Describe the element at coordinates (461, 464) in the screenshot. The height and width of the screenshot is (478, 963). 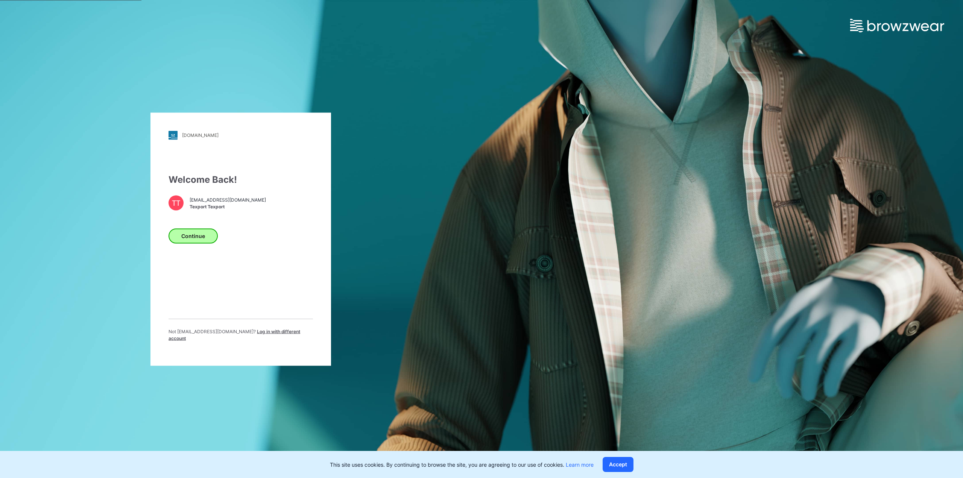
I see `p: This site uses cookies. By continuing to browse the site, you are agreeing to our use of cookies.` at that location.